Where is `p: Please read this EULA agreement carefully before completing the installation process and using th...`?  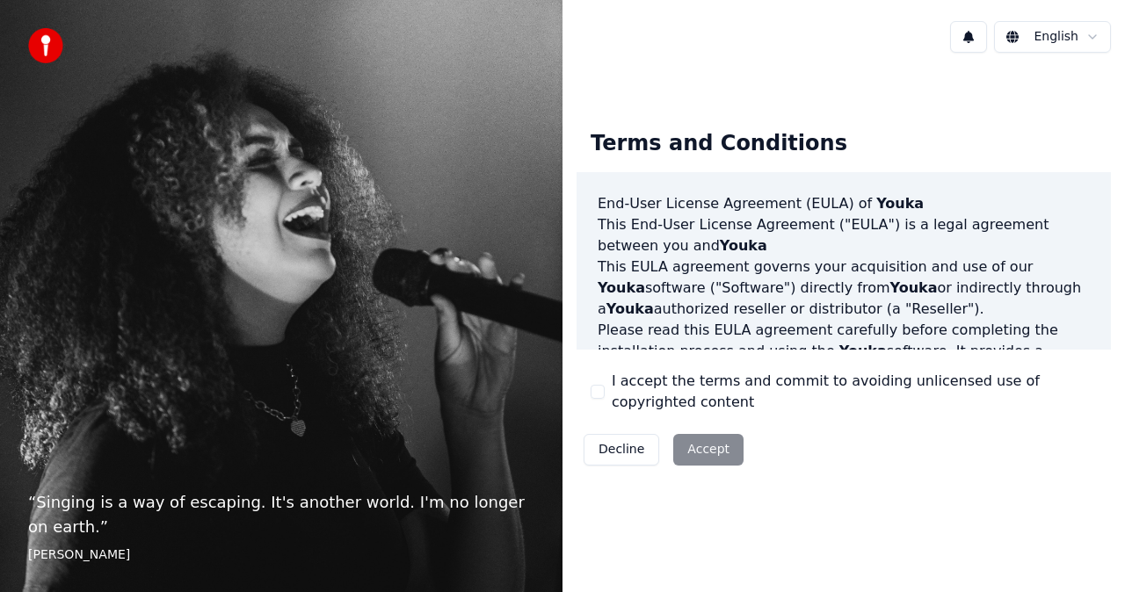
p: Please read this EULA agreement carefully before completing the installation process and using th... is located at coordinates (843, 362).